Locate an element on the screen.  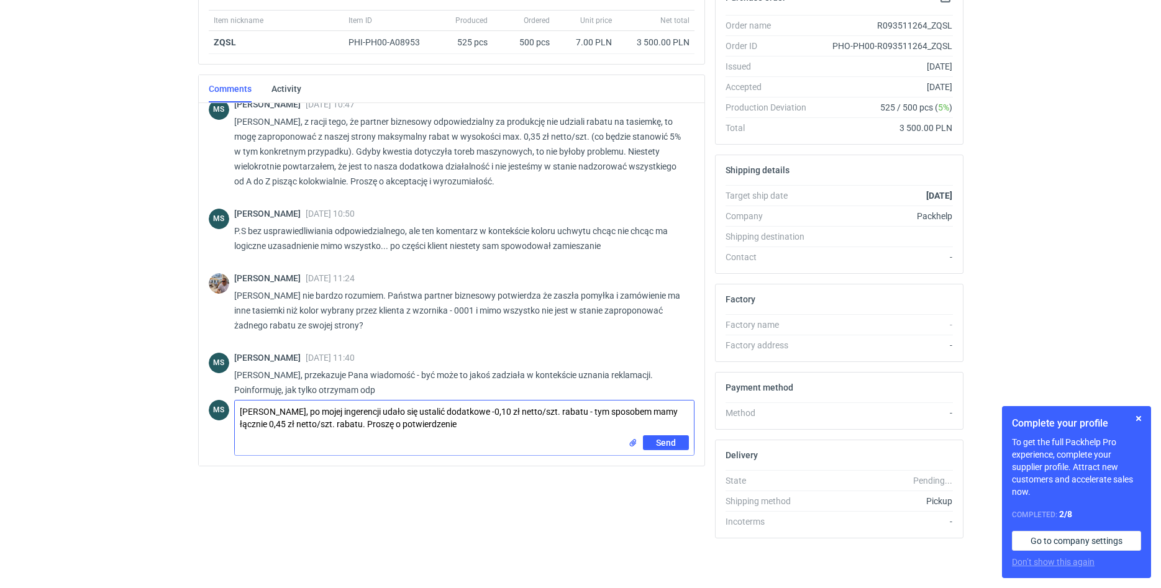
span: Item nickname is located at coordinates (238, 20).